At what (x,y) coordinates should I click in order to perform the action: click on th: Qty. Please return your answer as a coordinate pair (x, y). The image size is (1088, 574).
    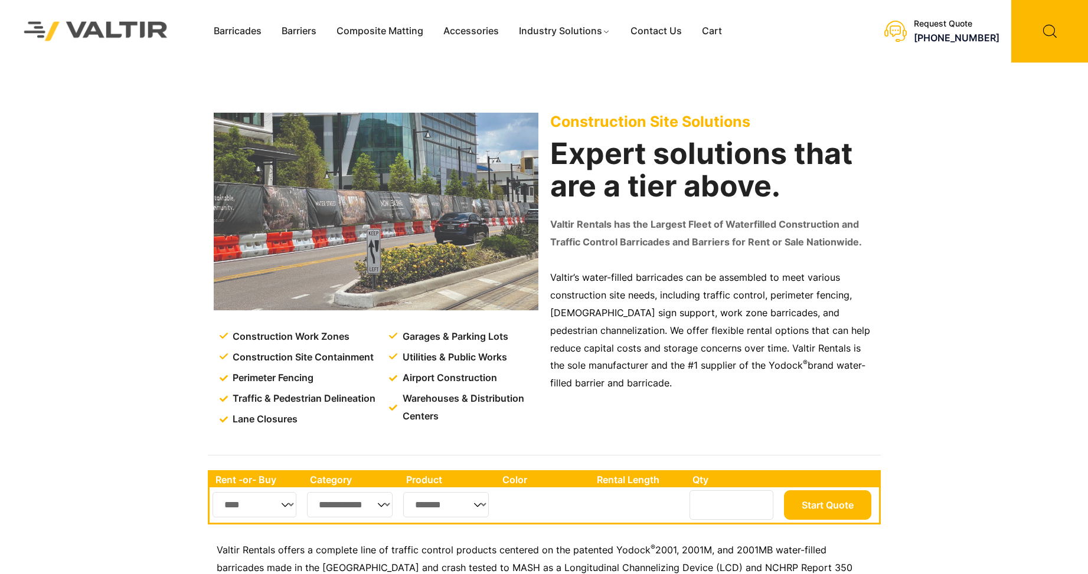
    Looking at the image, I should click on (733, 480).